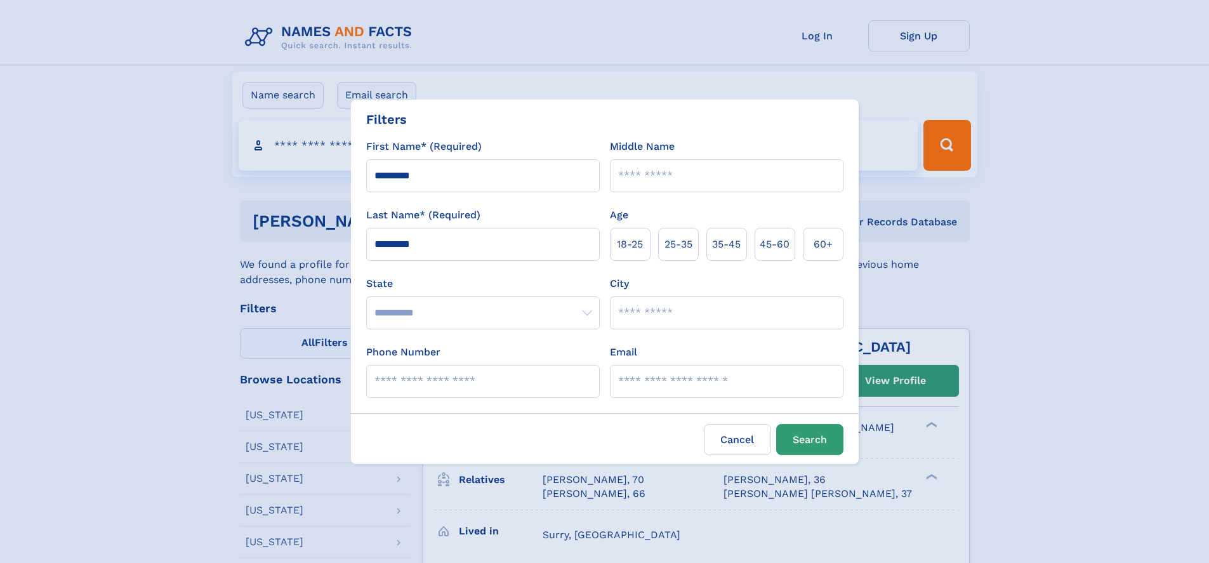  Describe the element at coordinates (387, 119) in the screenshot. I see `div: Filters` at that location.